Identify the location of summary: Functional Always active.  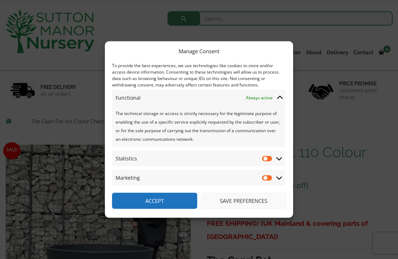
(199, 98).